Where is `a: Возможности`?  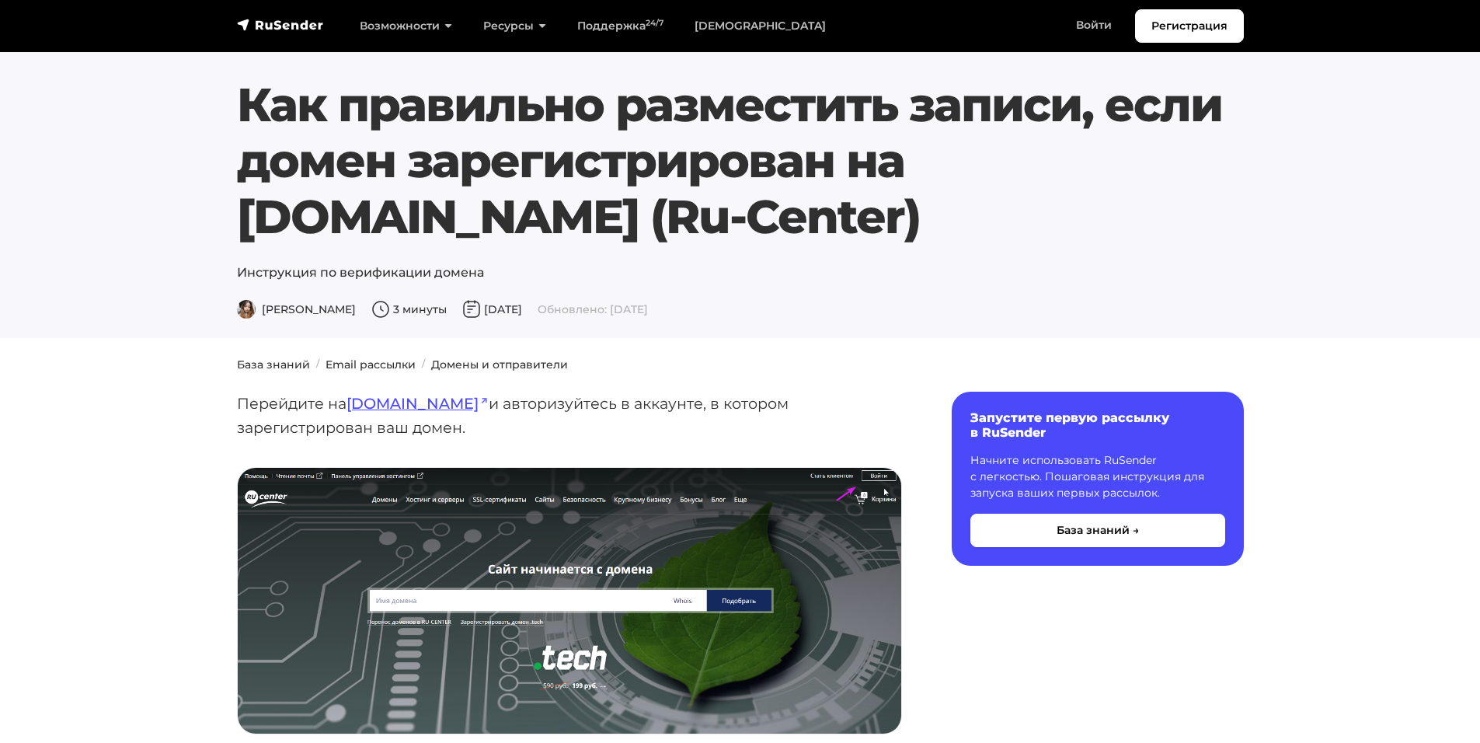 a: Возможности is located at coordinates (406, 26).